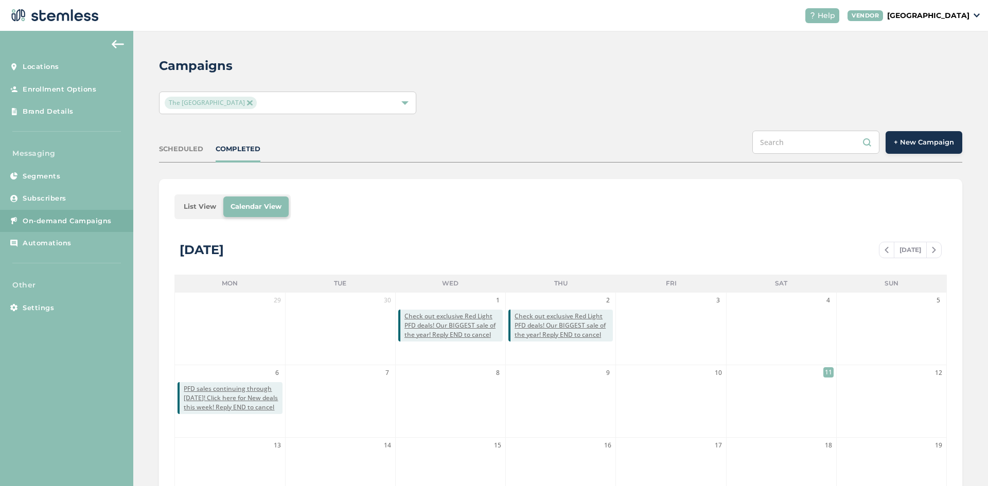 Image resolution: width=988 pixels, height=486 pixels. Describe the element at coordinates (939, 301) in the screenshot. I see `span: 5` at that location.